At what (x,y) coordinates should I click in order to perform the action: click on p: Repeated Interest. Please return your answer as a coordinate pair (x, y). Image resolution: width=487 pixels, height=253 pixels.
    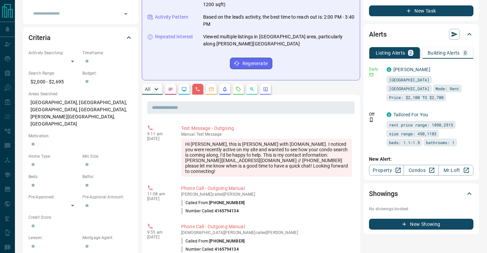
    Looking at the image, I should click on (174, 37).